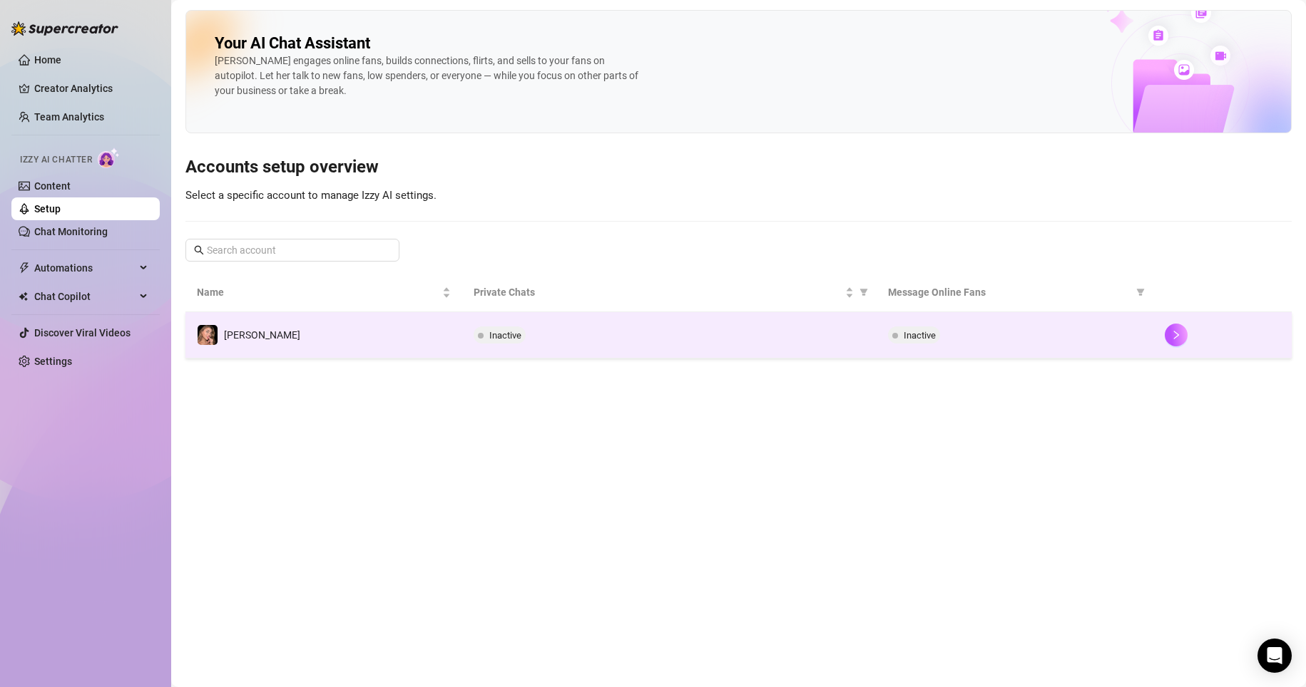 Image resolution: width=1306 pixels, height=687 pixels. Describe the element at coordinates (65, 29) in the screenshot. I see `img: logo-BBDzfeDw.svg` at that location.